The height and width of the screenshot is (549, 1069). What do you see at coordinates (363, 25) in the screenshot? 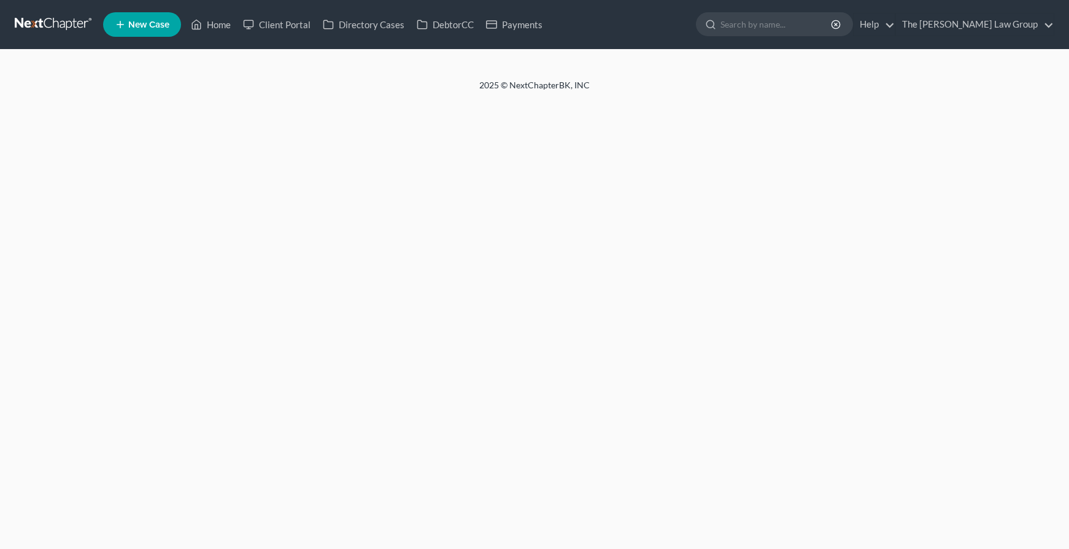
I see `a: Directory Cases` at bounding box center [363, 25].